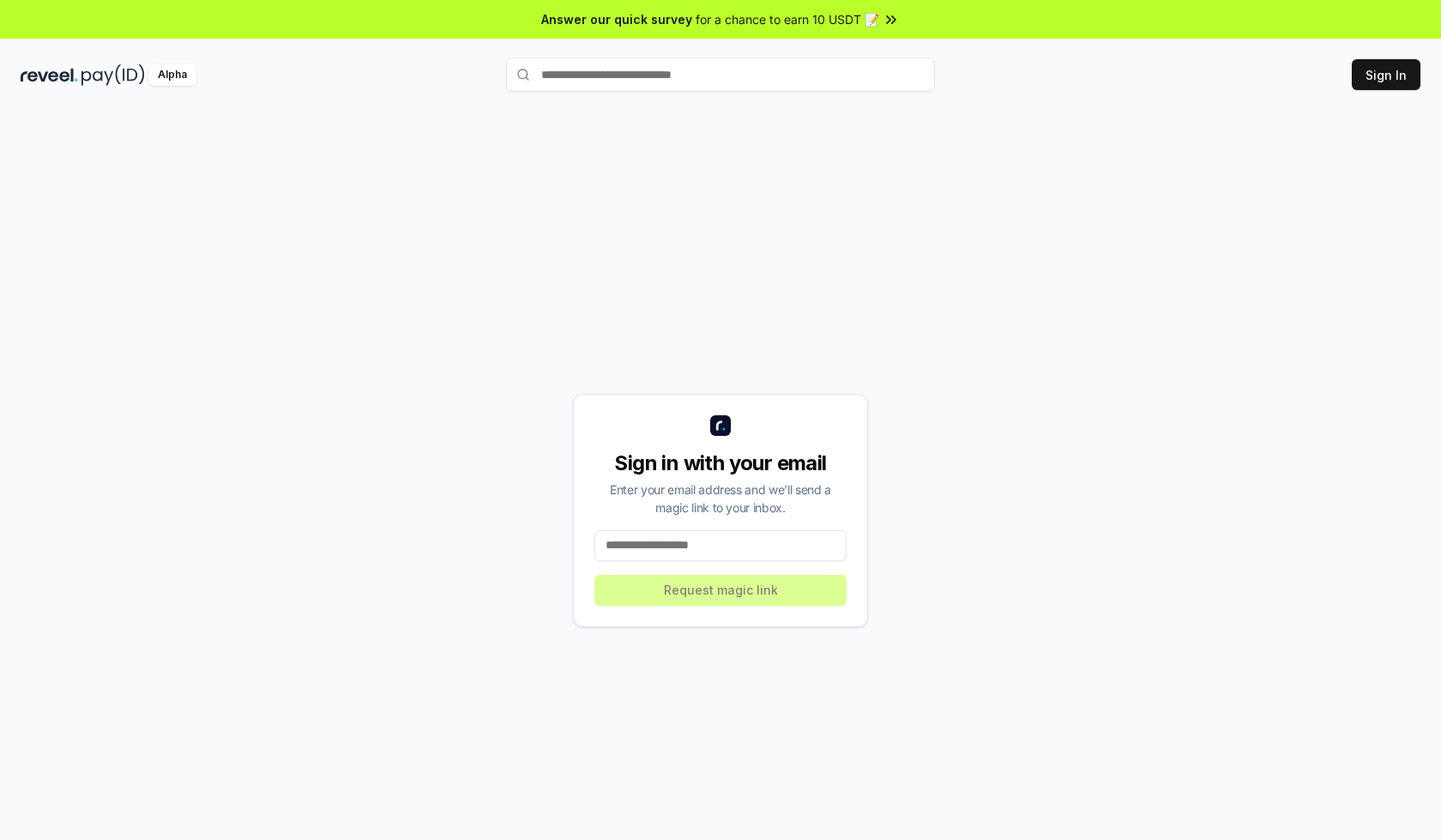 This screenshot has width=1441, height=840. What do you see at coordinates (721, 425) in the screenshot?
I see `img: logo_small` at bounding box center [721, 425].